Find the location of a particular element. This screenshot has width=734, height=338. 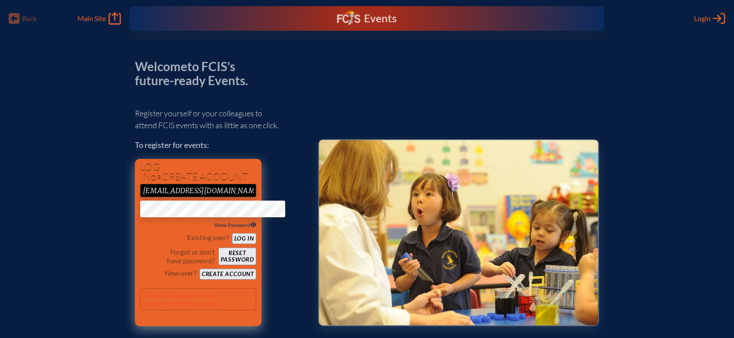

input: Email is located at coordinates (198, 191).